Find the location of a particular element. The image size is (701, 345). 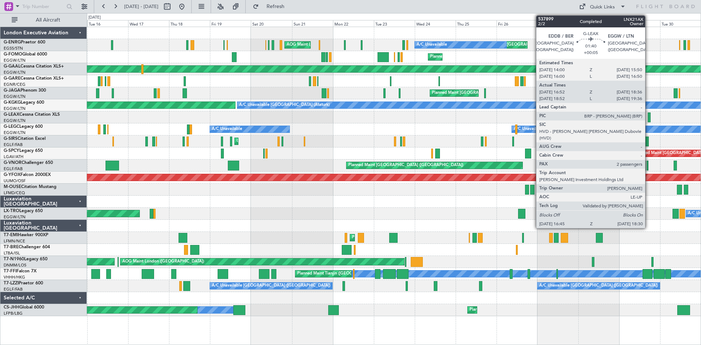

a: LX-TROLegacy 650 is located at coordinates (23, 211).